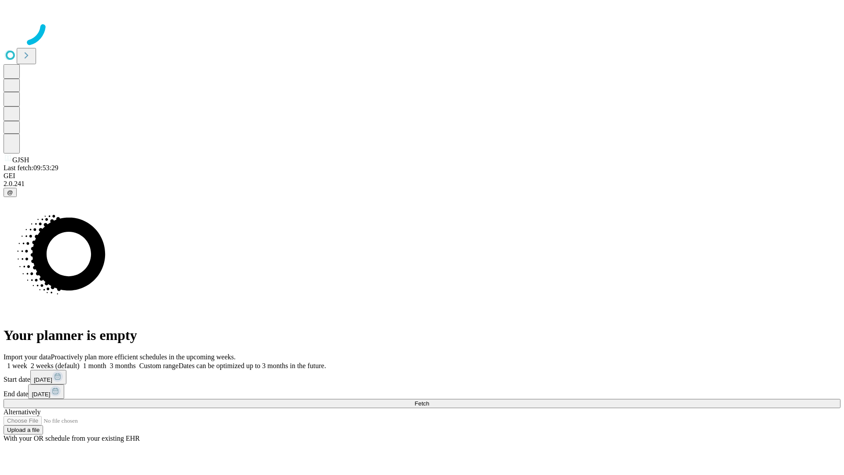 The height and width of the screenshot is (475, 844). I want to click on div: End date, so click(422, 391).